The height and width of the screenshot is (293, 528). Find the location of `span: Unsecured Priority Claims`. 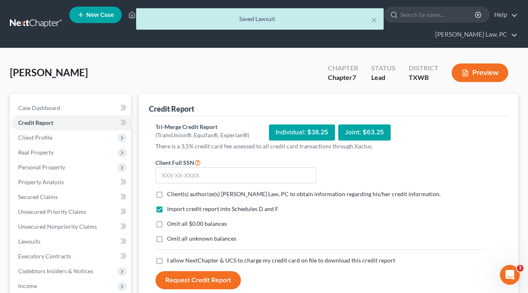

span: Unsecured Priority Claims is located at coordinates (52, 211).